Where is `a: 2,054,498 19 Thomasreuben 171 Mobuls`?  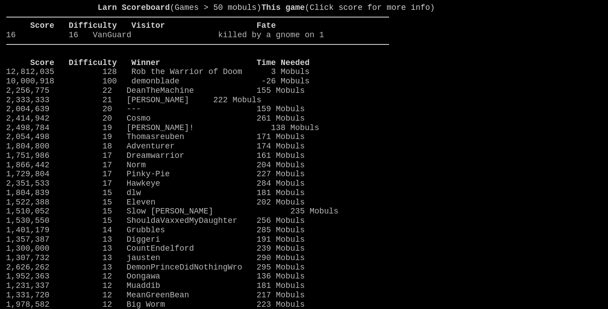 a: 2,054,498 19 Thomasreuben 171 Mobuls is located at coordinates (156, 137).